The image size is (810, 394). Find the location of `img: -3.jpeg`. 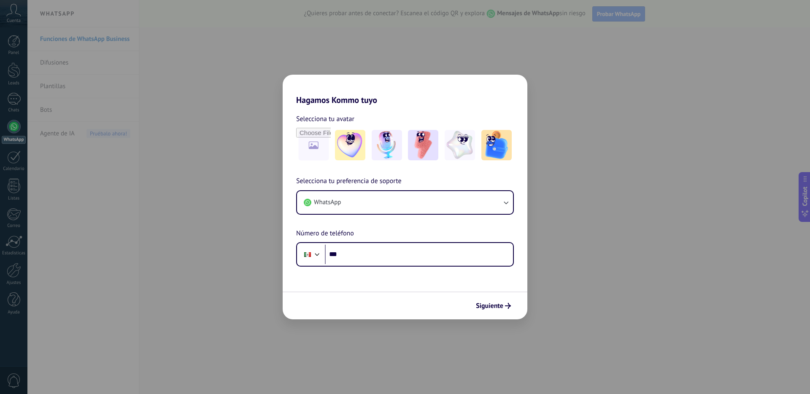

img: -3.jpeg is located at coordinates (423, 145).